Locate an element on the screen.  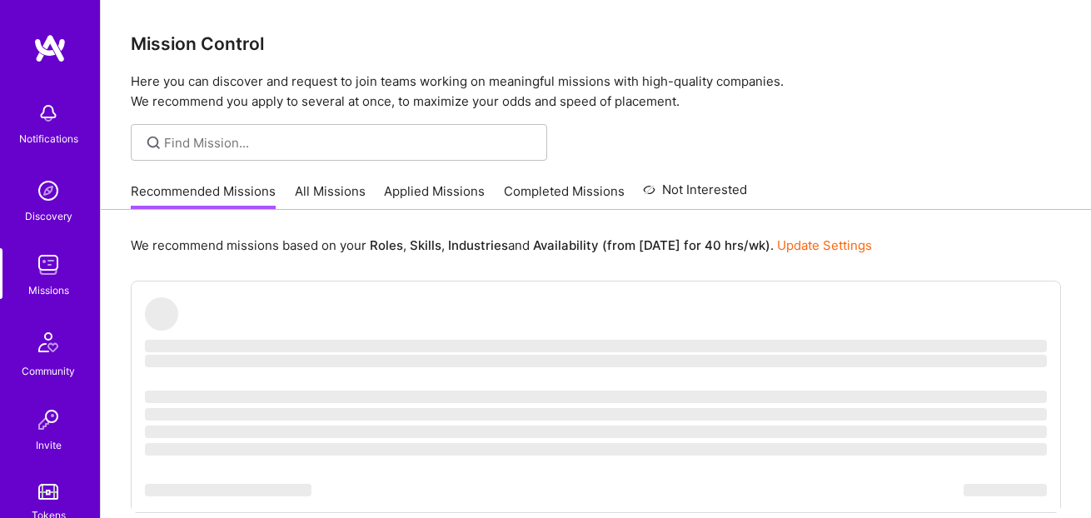
b: Skills is located at coordinates (425, 245).